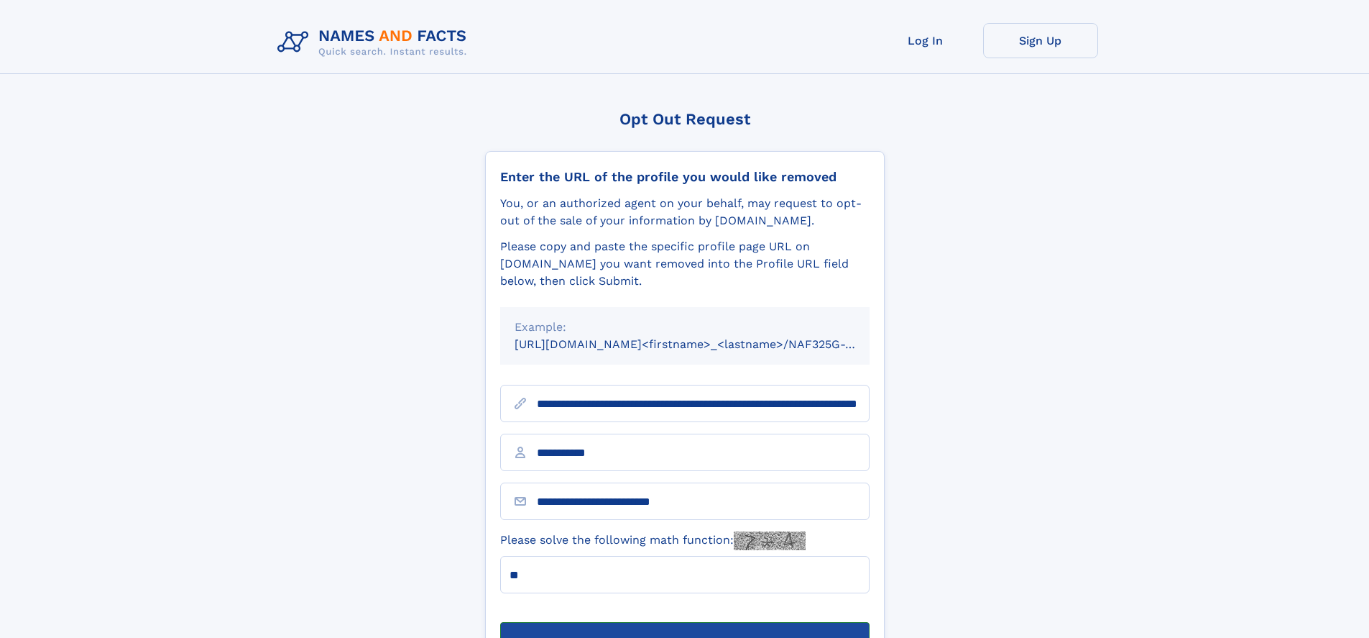 The height and width of the screenshot is (638, 1369). What do you see at coordinates (685, 177) in the screenshot?
I see `div: Enter the URL of the profile you would like removed` at bounding box center [685, 177].